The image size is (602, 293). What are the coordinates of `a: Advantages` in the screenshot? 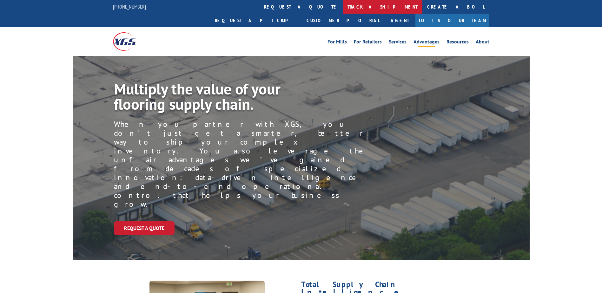 It's located at (426, 43).